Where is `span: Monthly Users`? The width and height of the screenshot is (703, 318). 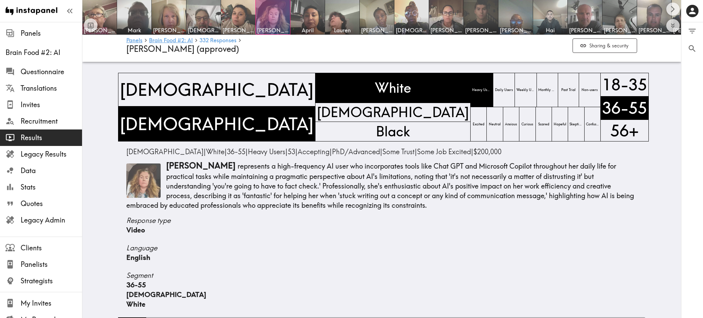
span: Monthly Users is located at coordinates (547, 90).